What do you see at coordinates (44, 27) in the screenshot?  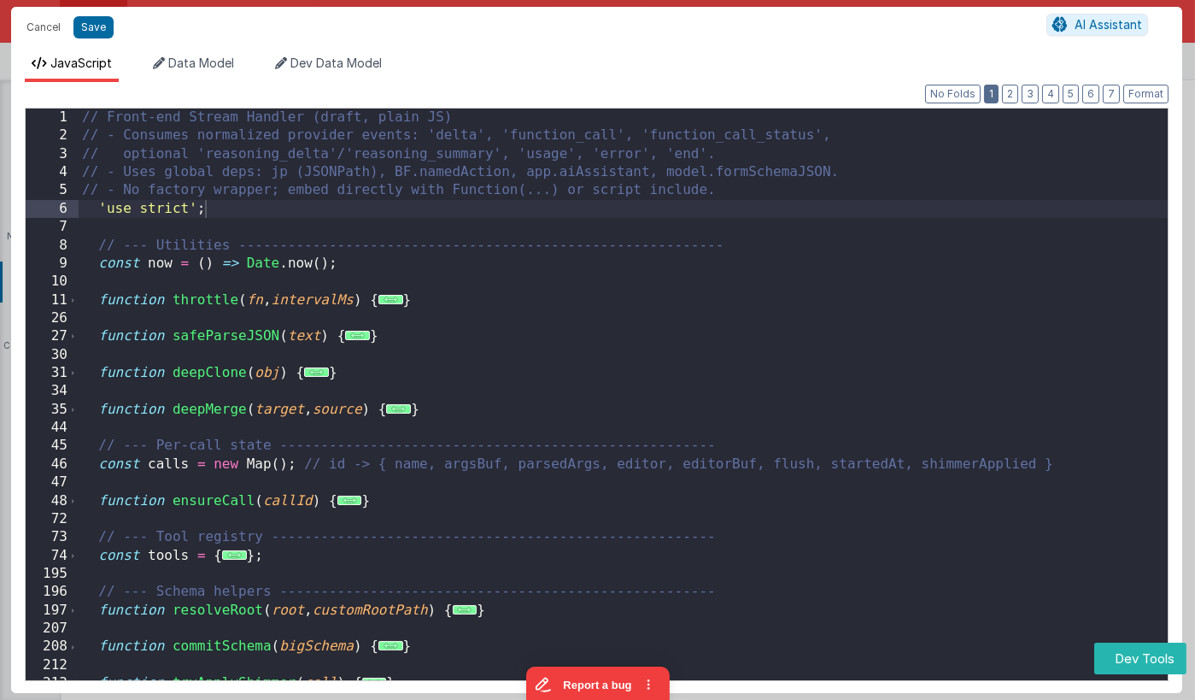 I see `button: Cancel` at bounding box center [44, 27].